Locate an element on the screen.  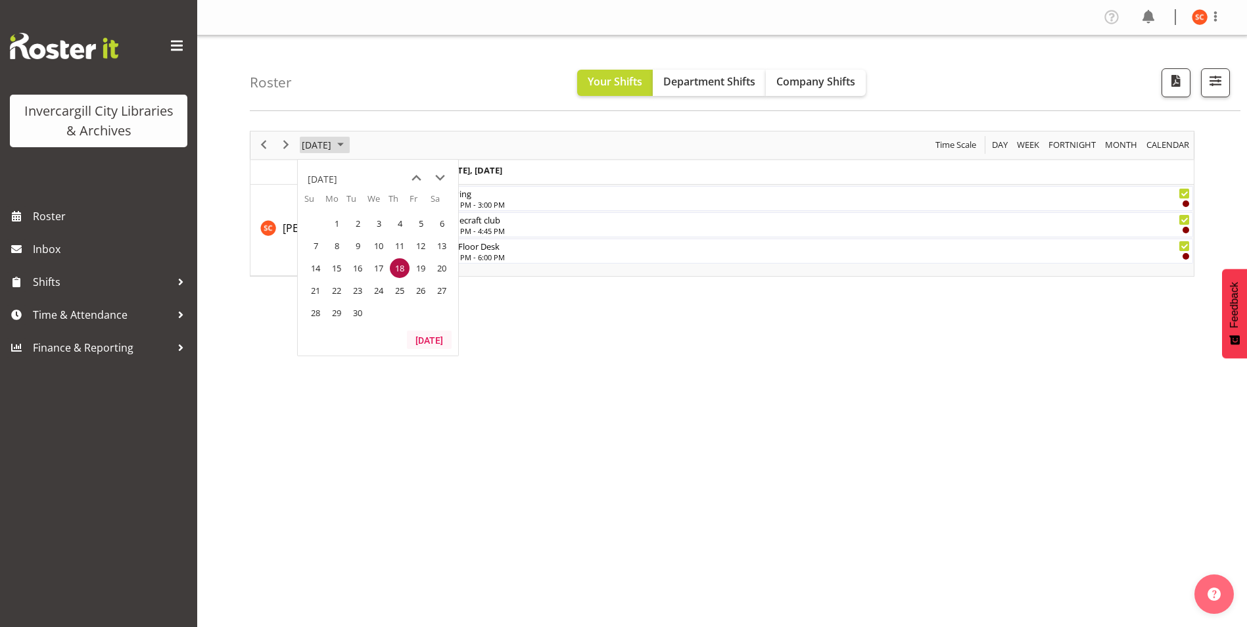
span: Feedback is located at coordinates (1234, 305).